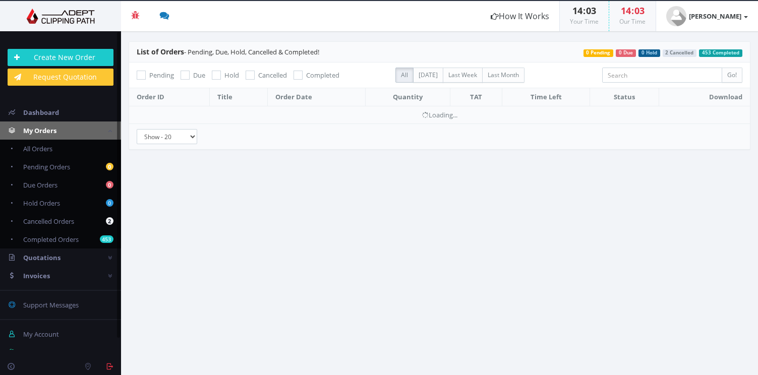 Image resolution: width=758 pixels, height=375 pixels. Describe the element at coordinates (60, 77) in the screenshot. I see `a: Request Quotation` at that location.